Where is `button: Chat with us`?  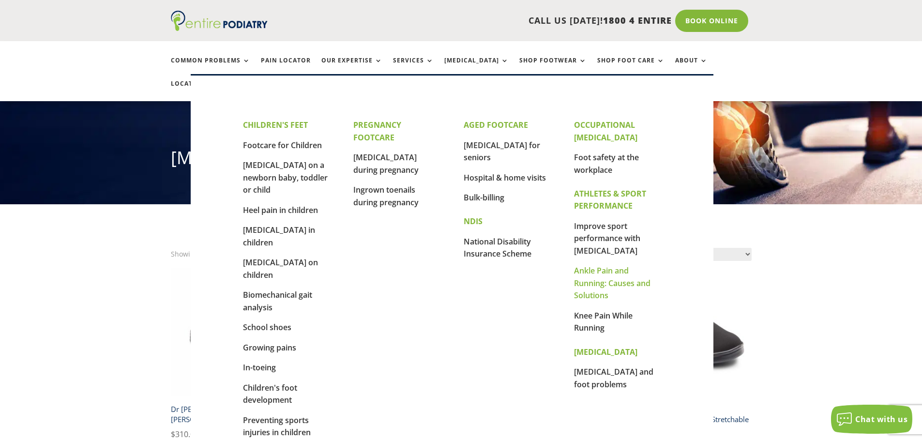
button: Chat with us is located at coordinates (871, 419).